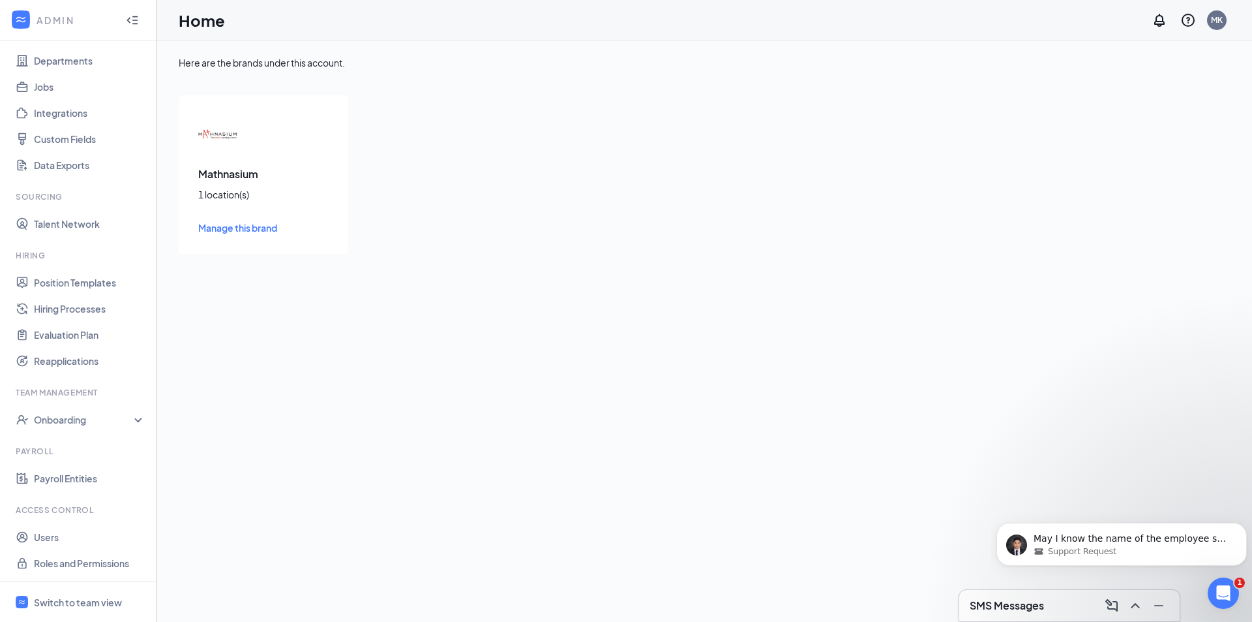 This screenshot has width=1252, height=622. What do you see at coordinates (79, 255) in the screenshot?
I see `div: Hiring` at bounding box center [79, 255].